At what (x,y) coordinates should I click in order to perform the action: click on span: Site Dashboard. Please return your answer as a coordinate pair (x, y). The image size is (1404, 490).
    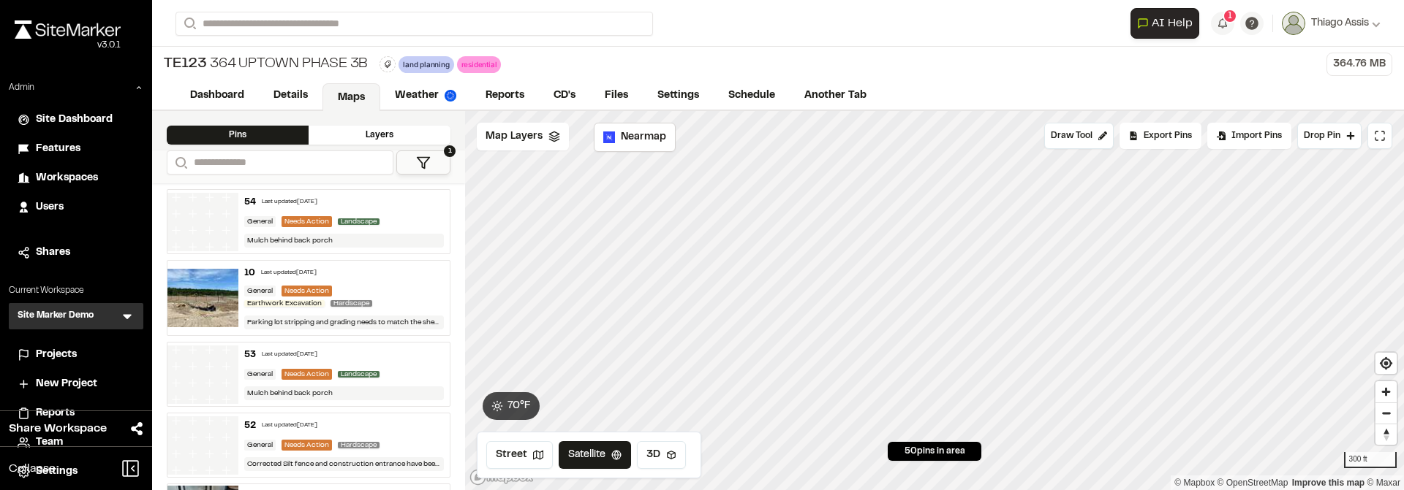
    Looking at the image, I should click on (74, 120).